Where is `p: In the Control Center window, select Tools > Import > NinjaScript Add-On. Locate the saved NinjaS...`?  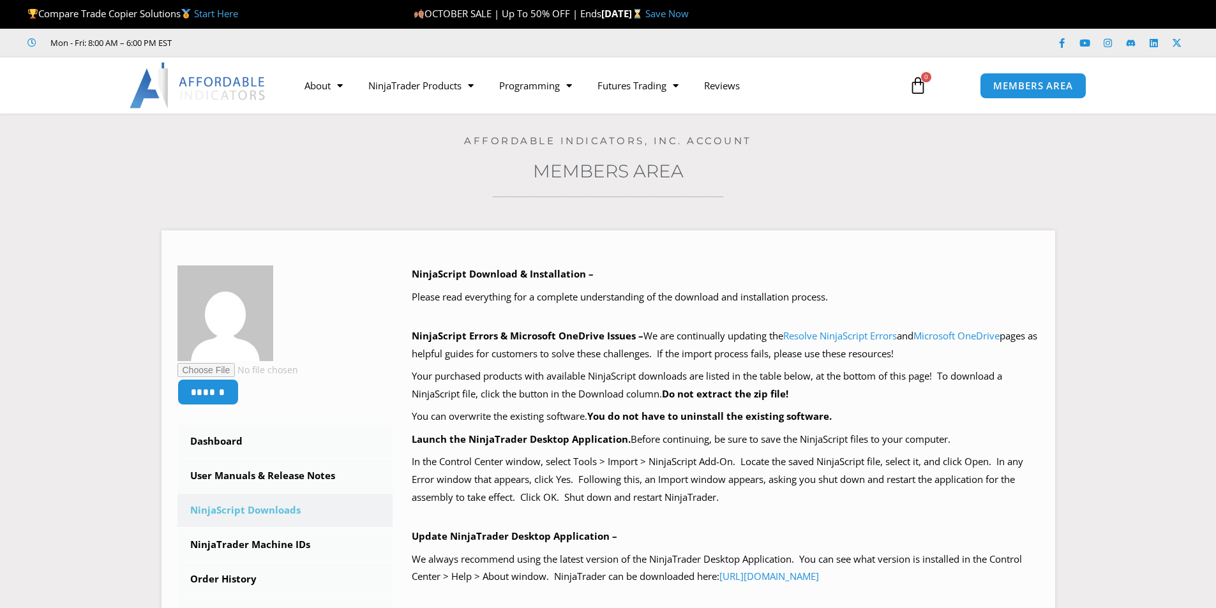 p: In the Control Center window, select Tools > Import > NinjaScript Add-On. Locate the saved NinjaS... is located at coordinates (725, 480).